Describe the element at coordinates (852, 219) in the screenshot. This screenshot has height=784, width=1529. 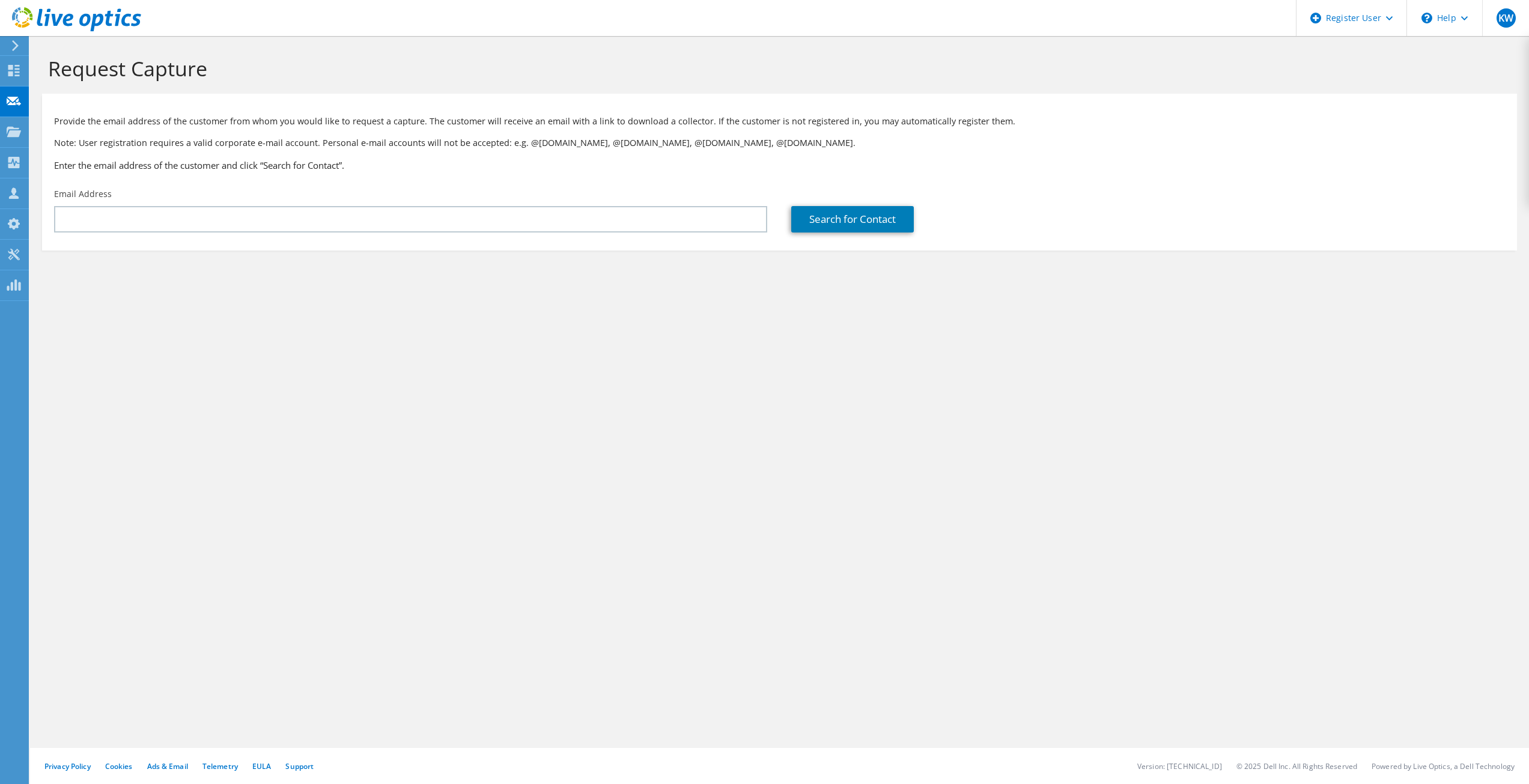
I see `a: Search for Contact` at that location.